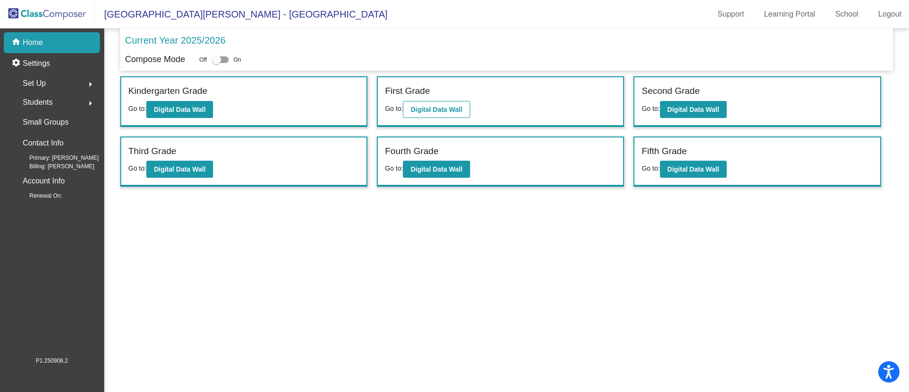  Describe the element at coordinates (407, 91) in the screenshot. I see `label: First Grade` at that location.